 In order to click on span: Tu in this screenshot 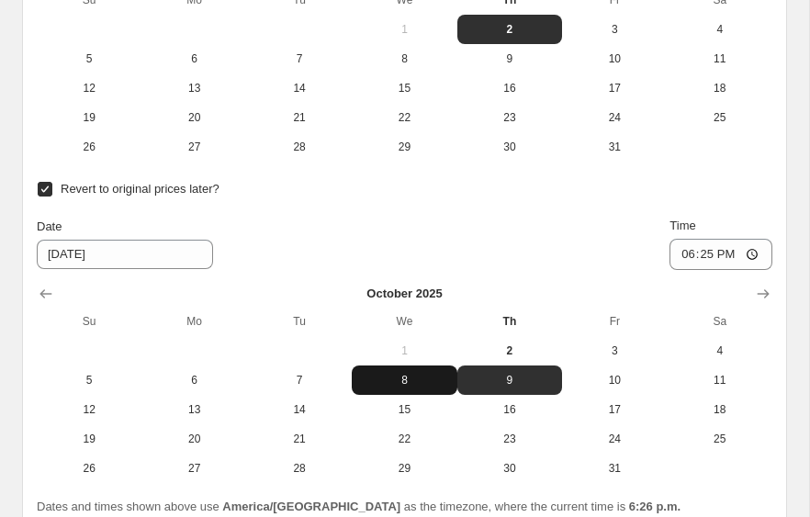, I will do `click(299, 321)`.